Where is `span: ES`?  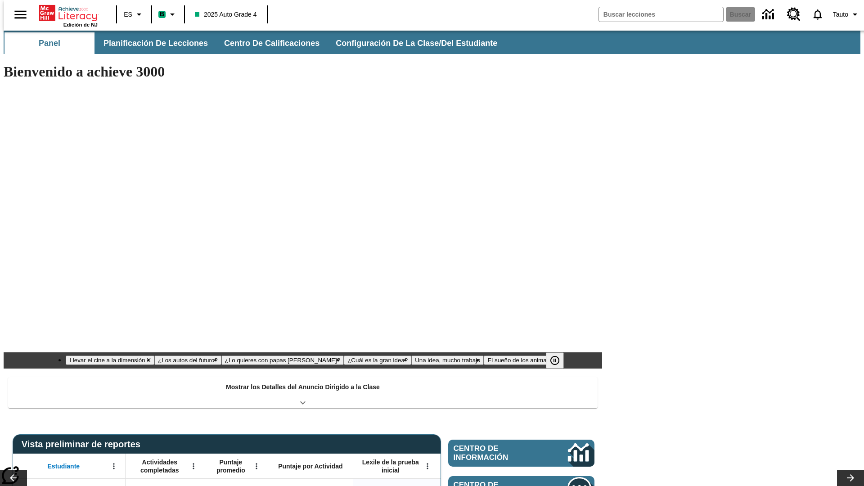 span: ES is located at coordinates (128, 14).